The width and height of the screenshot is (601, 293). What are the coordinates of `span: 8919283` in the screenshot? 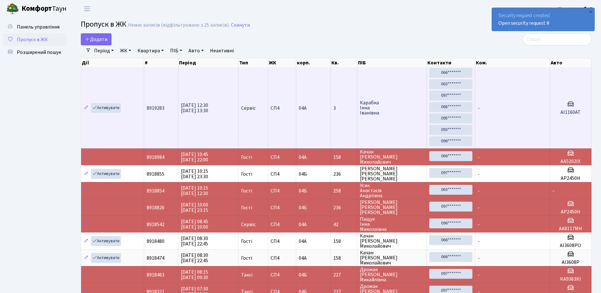 It's located at (156, 108).